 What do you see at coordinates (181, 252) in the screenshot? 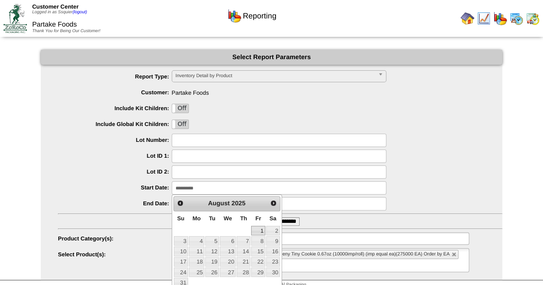
I see `a: 10` at bounding box center [181, 252].